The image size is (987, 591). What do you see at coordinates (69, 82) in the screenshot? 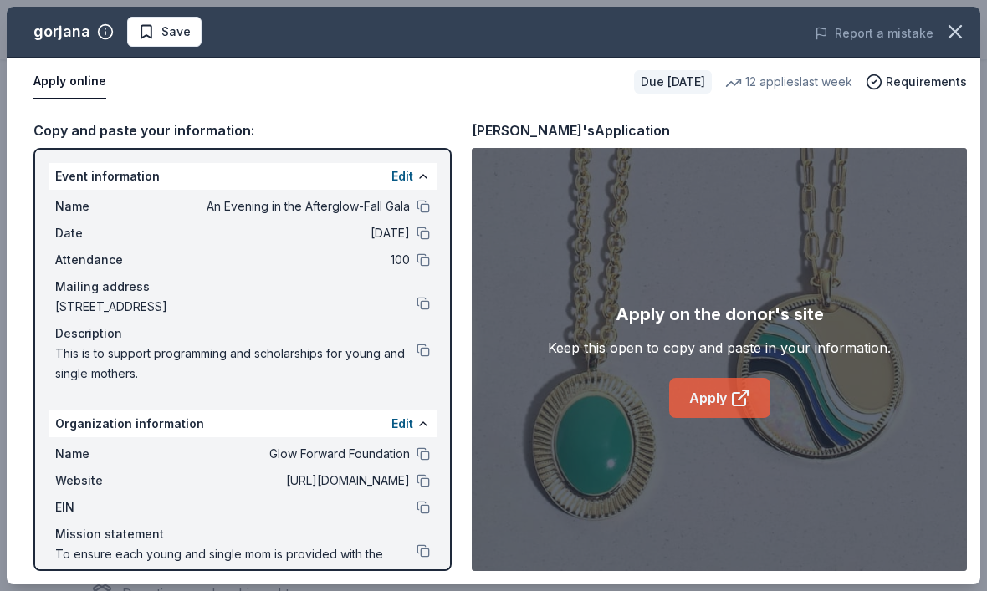
I see `button: Apply online` at bounding box center [69, 82].